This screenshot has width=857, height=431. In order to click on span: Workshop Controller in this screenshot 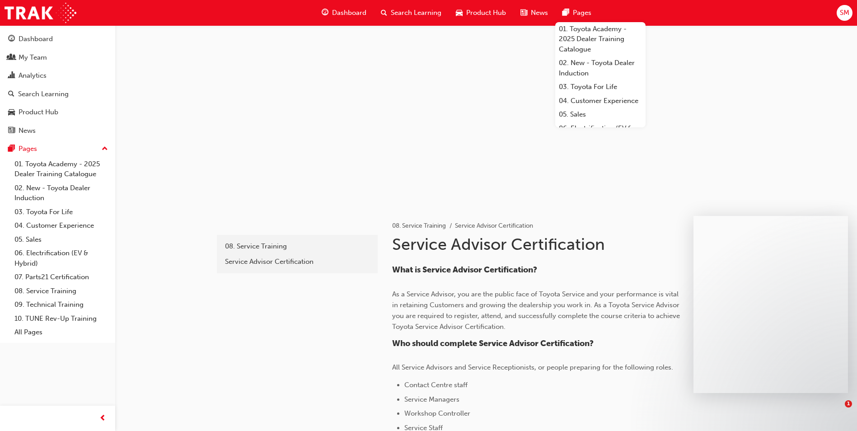, I will do `click(438, 414)`.